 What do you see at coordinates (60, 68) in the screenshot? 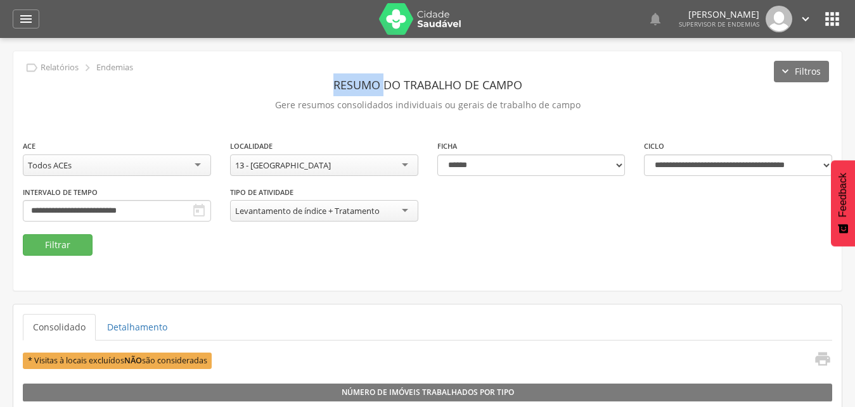
I see `p: Relatórios` at bounding box center [60, 68].